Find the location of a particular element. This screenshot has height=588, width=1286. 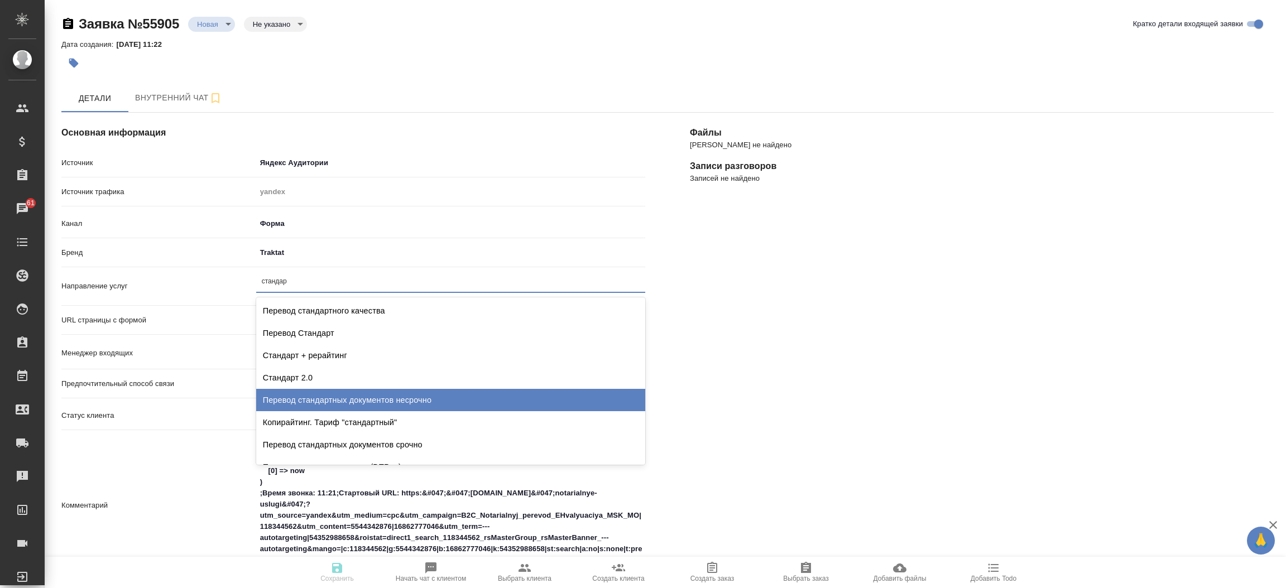

button: Выбрать клиента is located at coordinates (525, 573).